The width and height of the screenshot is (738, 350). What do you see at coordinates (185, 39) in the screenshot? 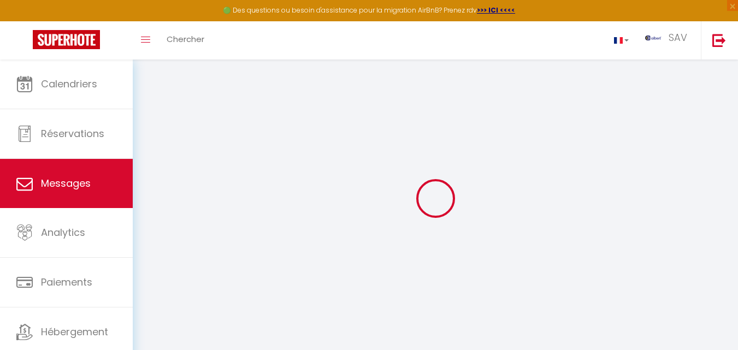
I see `span: Chercher` at bounding box center [185, 39].